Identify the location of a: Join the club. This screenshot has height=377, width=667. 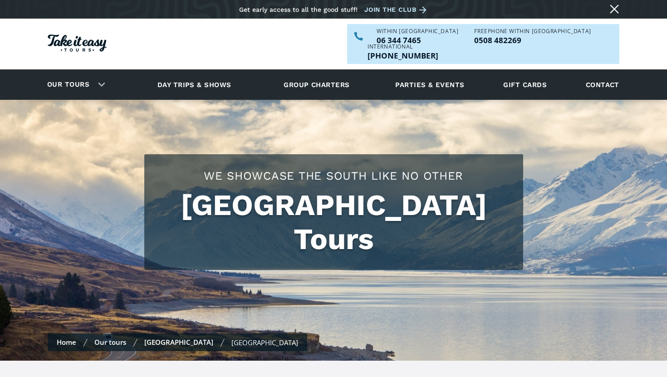
(397, 10).